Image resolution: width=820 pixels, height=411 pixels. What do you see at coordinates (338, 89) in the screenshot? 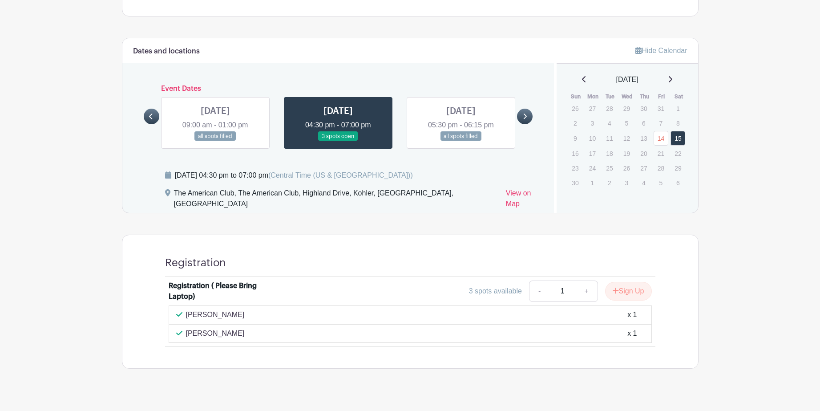
I see `h6: Event Dates` at bounding box center [338, 89].